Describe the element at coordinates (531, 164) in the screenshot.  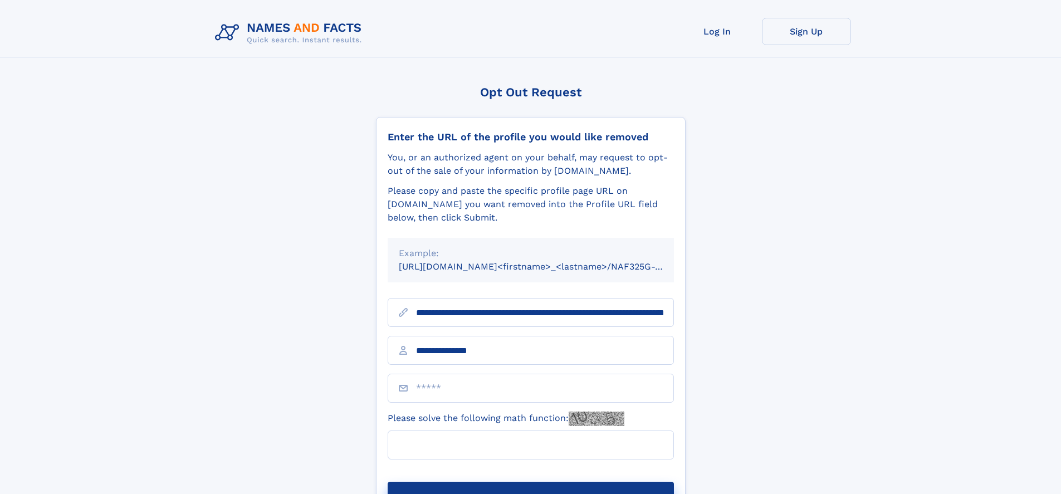
I see `div: You, or an authorized agent on your behalf, may request to opt-out of the sale of your informatio...` at that location.